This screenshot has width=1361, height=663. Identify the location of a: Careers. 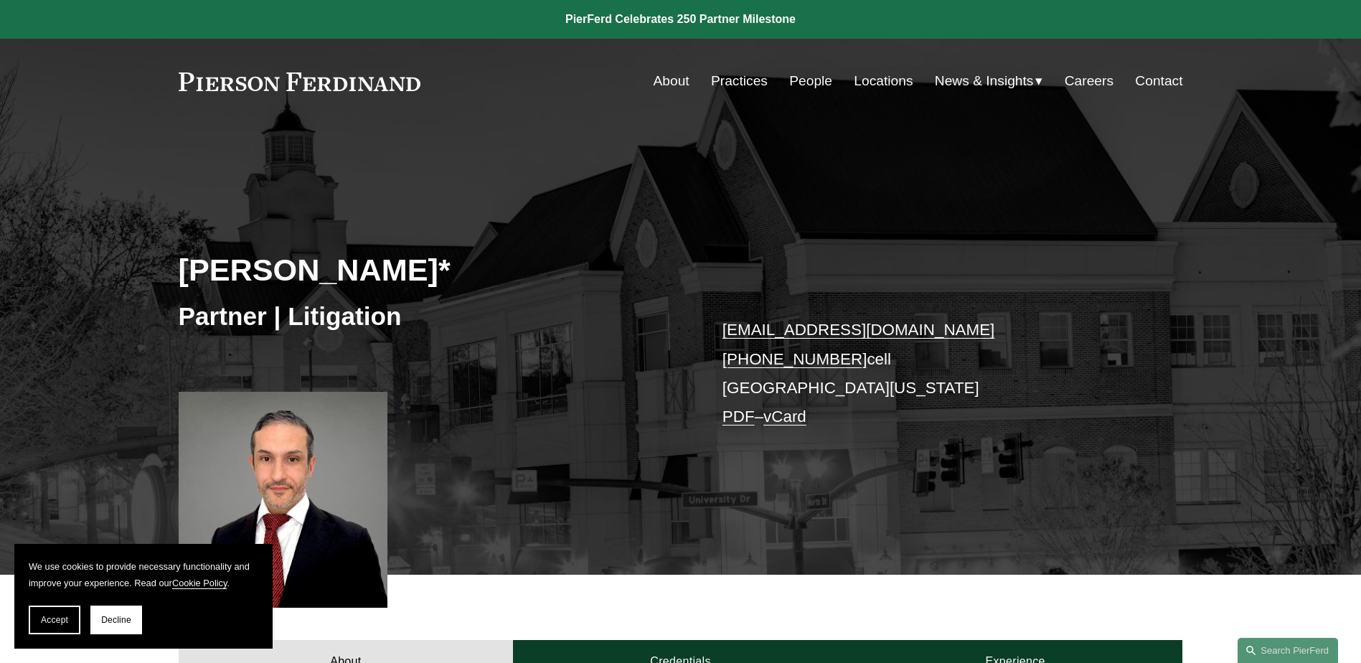
(1089, 81).